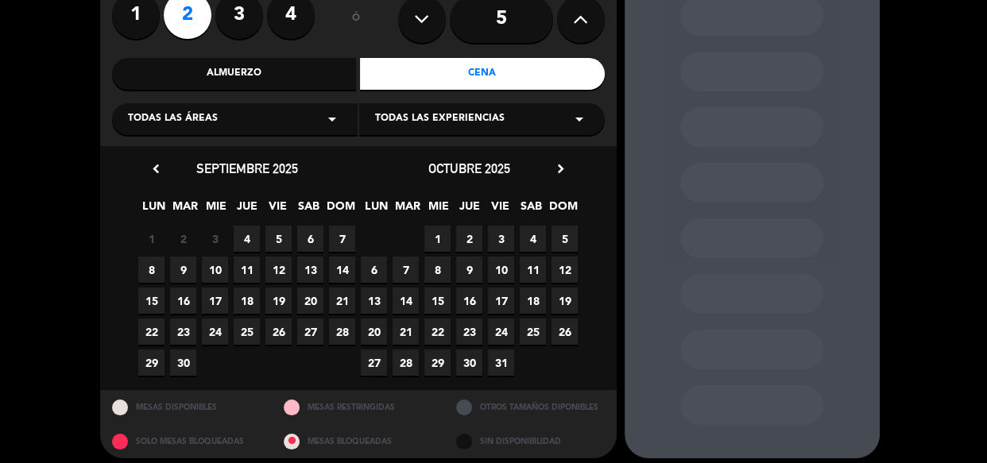 The height and width of the screenshot is (463, 987). I want to click on div: MESAS BLOQUEADAS, so click(358, 441).